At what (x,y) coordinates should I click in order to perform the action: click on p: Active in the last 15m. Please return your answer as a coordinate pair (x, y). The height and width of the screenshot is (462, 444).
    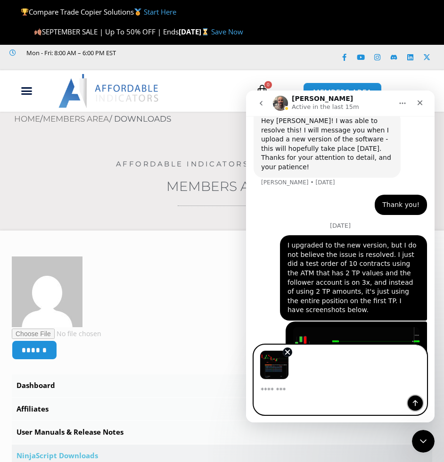
    Looking at the image, I should click on (79, 16).